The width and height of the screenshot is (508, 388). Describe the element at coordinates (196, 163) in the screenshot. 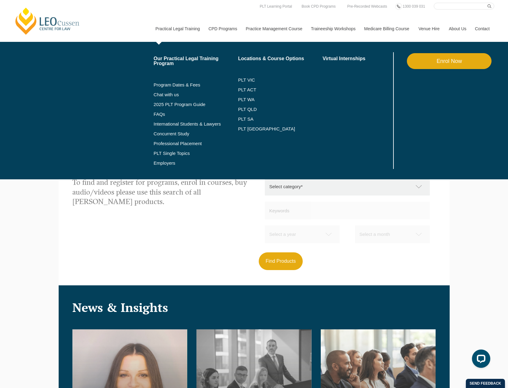

I see `a: Employers` at that location.